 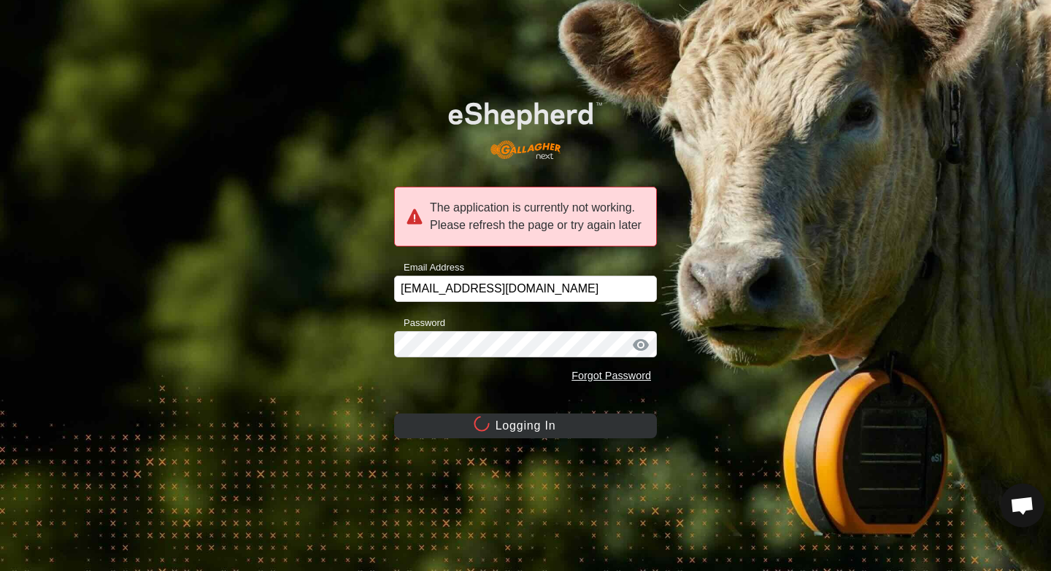 What do you see at coordinates (526, 217) in the screenshot?
I see `div: The application is currently not working. Please refresh the page or try again later` at bounding box center [526, 217].